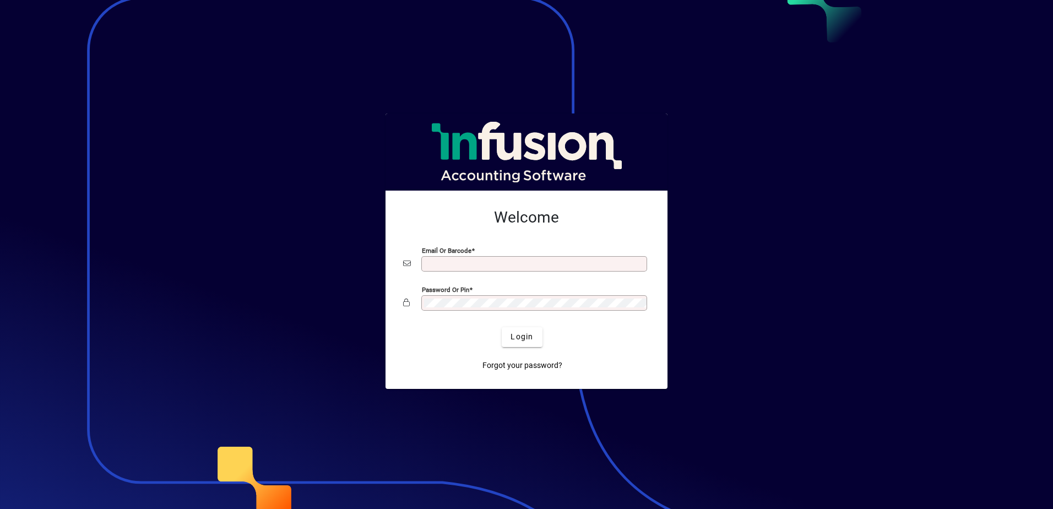  Describe the element at coordinates (521, 336) in the screenshot. I see `span: Login` at that location.